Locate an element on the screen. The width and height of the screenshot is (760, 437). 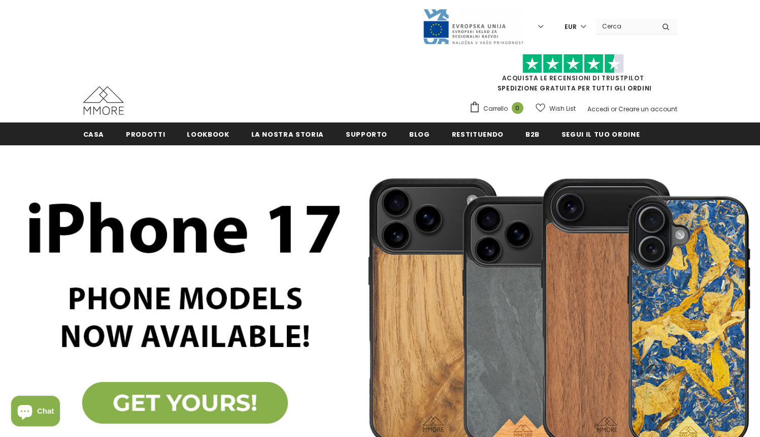
a: Casa is located at coordinates (94, 134).